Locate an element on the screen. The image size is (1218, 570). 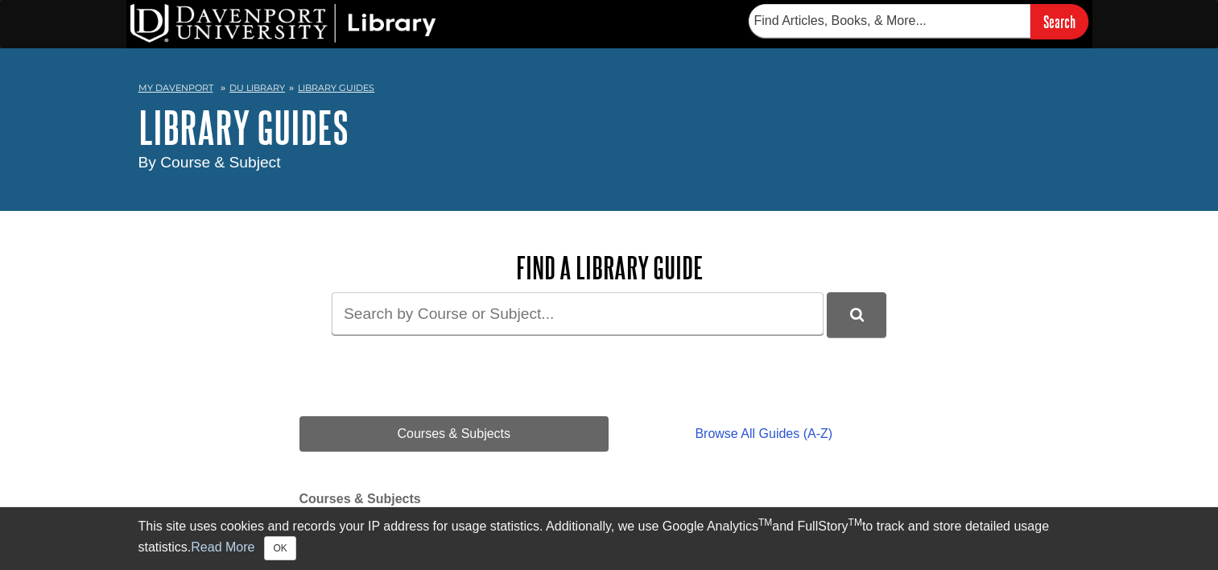
input: Search is located at coordinates (1059, 21).